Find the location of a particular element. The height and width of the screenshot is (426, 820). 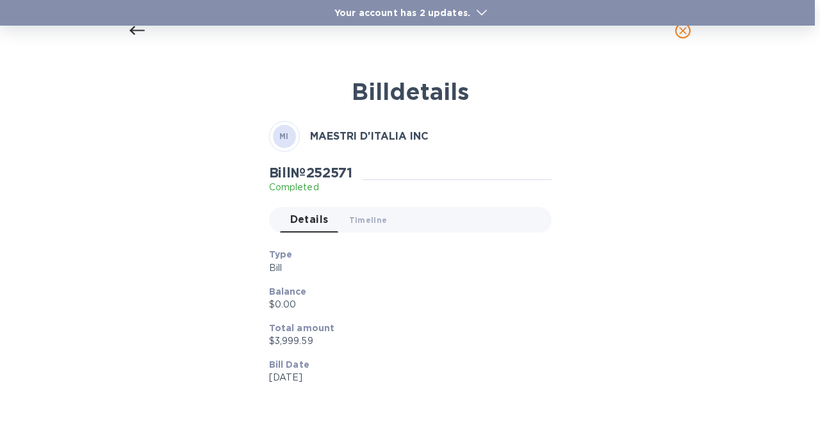

span: Timeline is located at coordinates (368, 220).